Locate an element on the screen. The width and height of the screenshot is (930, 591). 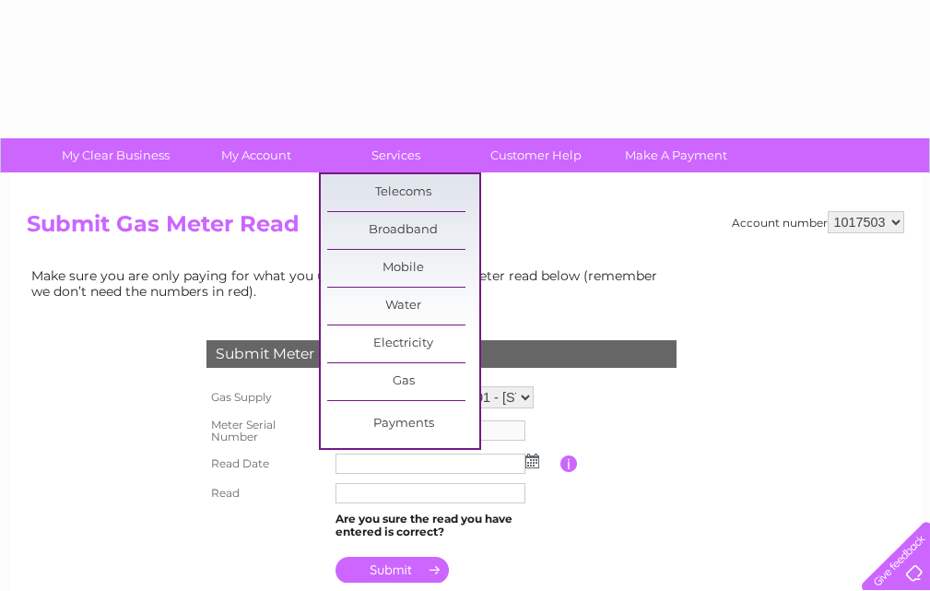
input: Information is located at coordinates (569, 464).